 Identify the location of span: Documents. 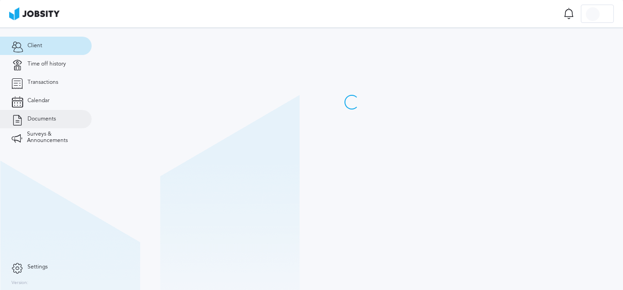
(42, 119).